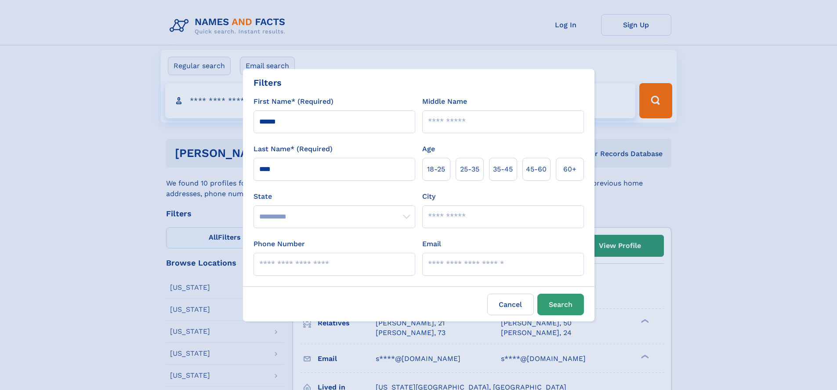  I want to click on span: 60+, so click(570, 169).